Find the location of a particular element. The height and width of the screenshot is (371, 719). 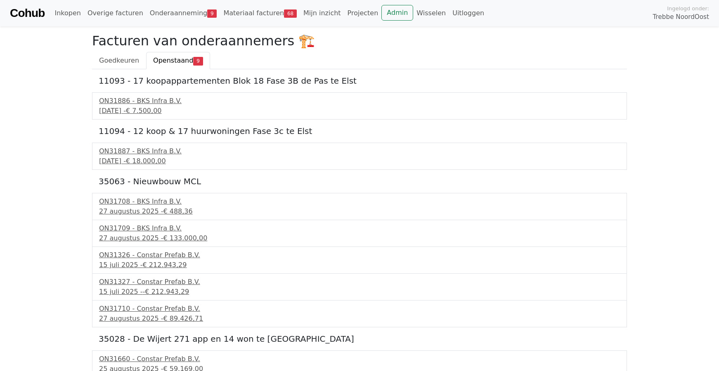

span: Ingelogd onder: is located at coordinates (688, 8).